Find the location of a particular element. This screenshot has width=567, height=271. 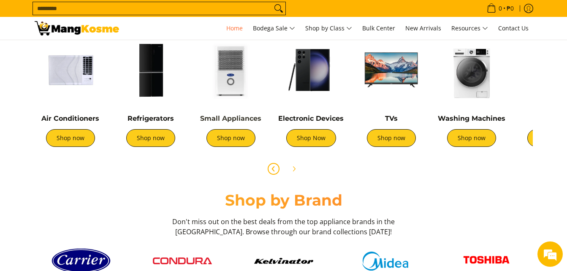

img: Condura logo red is located at coordinates (182, 261).